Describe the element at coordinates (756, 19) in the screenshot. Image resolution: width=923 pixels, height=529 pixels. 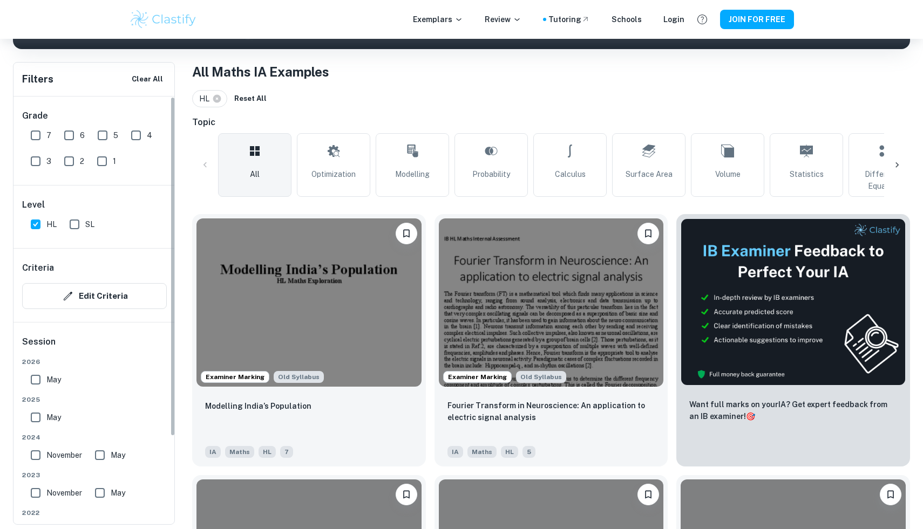
I see `a: JOIN FOR FREE` at that location.